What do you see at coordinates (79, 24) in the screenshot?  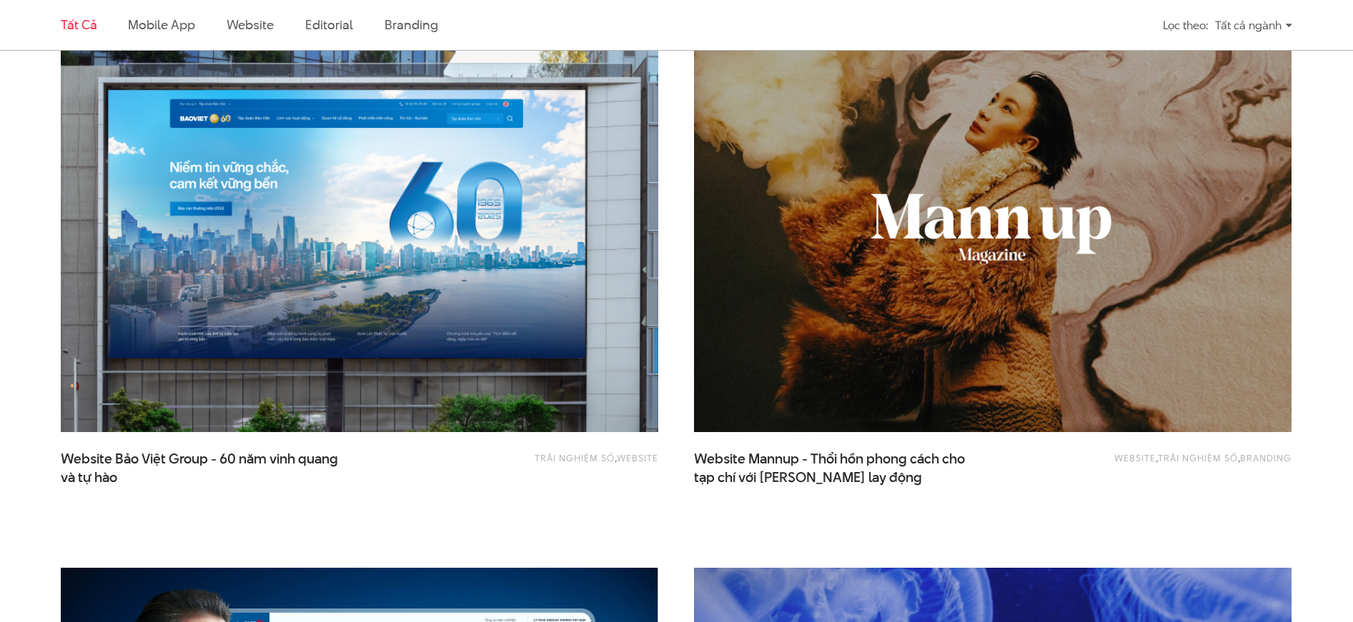 I see `a: Tất cả` at bounding box center [79, 24].